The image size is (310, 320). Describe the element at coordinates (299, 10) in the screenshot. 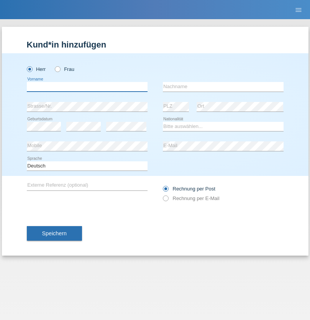

I see `i: menu` at that location.